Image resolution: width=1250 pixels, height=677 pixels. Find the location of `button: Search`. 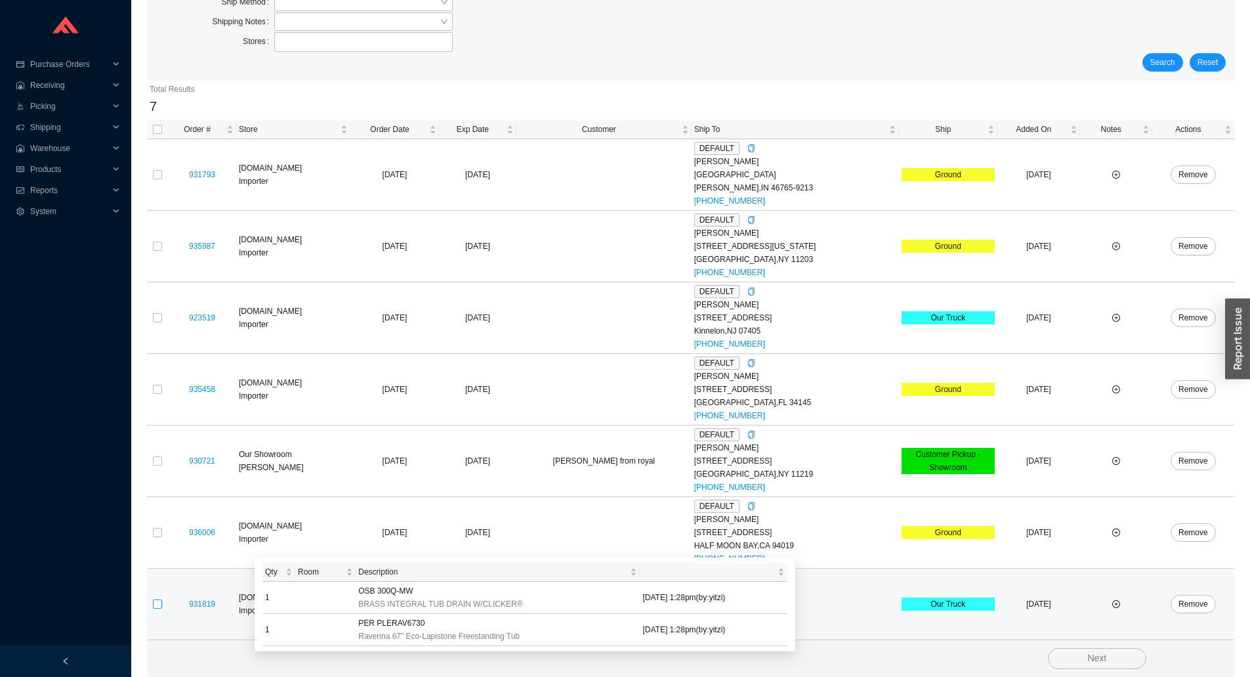

button: Search is located at coordinates (1163, 62).